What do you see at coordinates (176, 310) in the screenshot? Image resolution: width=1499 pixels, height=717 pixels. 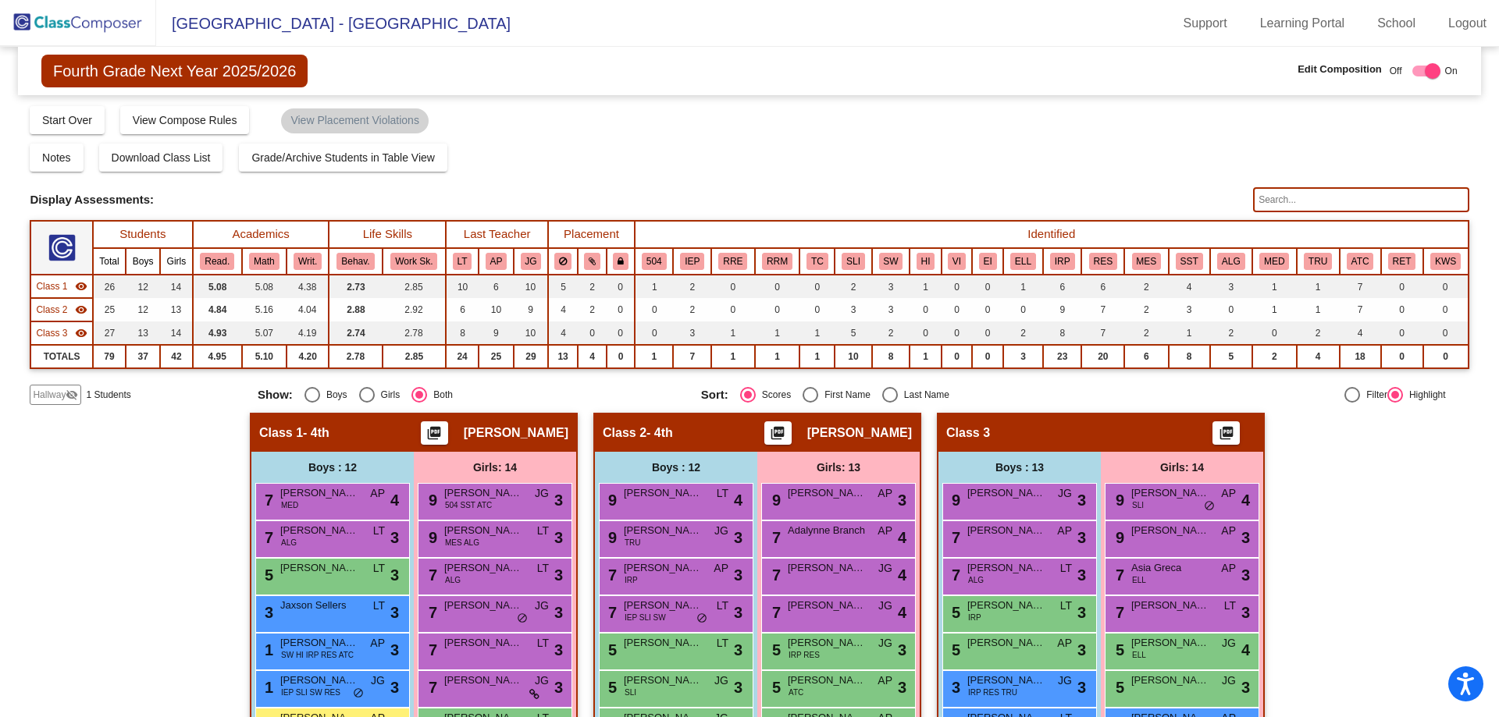 I see `td: 13` at bounding box center [176, 310].